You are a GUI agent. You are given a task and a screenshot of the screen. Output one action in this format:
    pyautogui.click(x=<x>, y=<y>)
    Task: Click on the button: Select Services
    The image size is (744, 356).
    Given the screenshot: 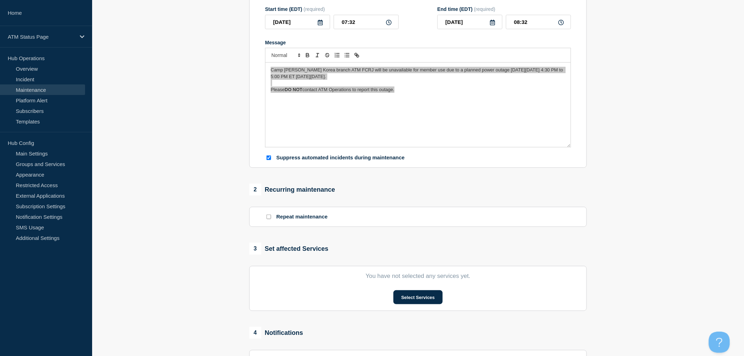 What is the action you would take?
    pyautogui.click(x=418, y=297)
    